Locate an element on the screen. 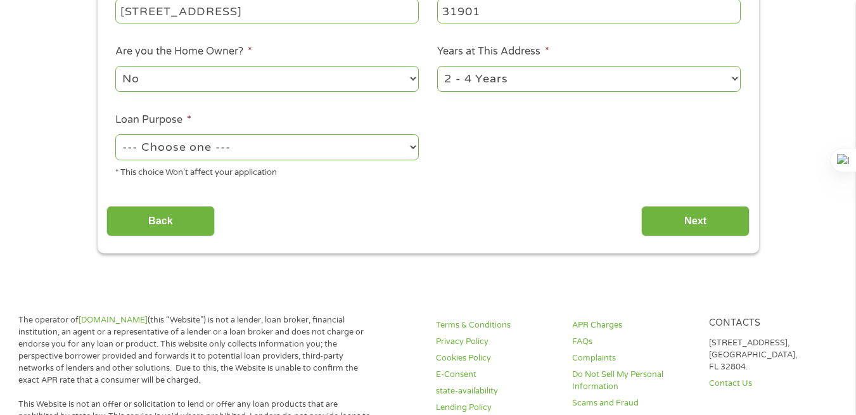  label: Are you the Home Owner? is located at coordinates (184, 51).